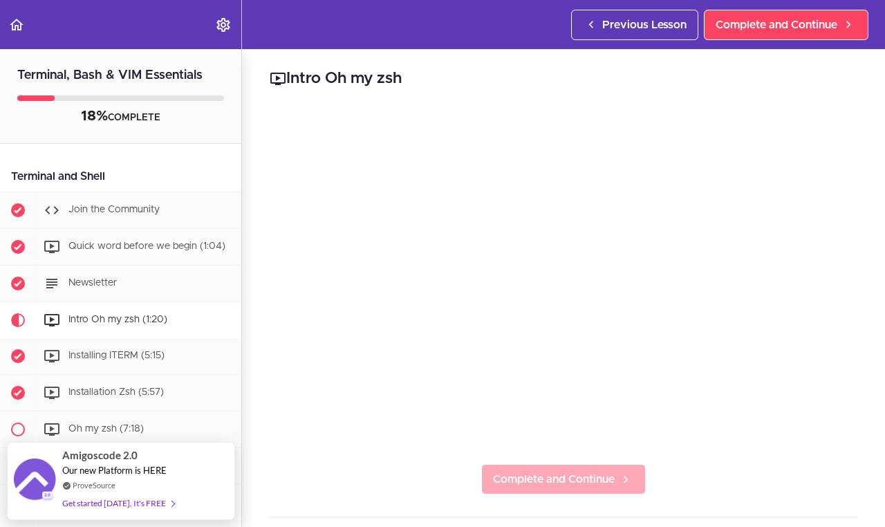 The height and width of the screenshot is (527, 885). I want to click on span: Installing ITERM (5:15), so click(116, 355).